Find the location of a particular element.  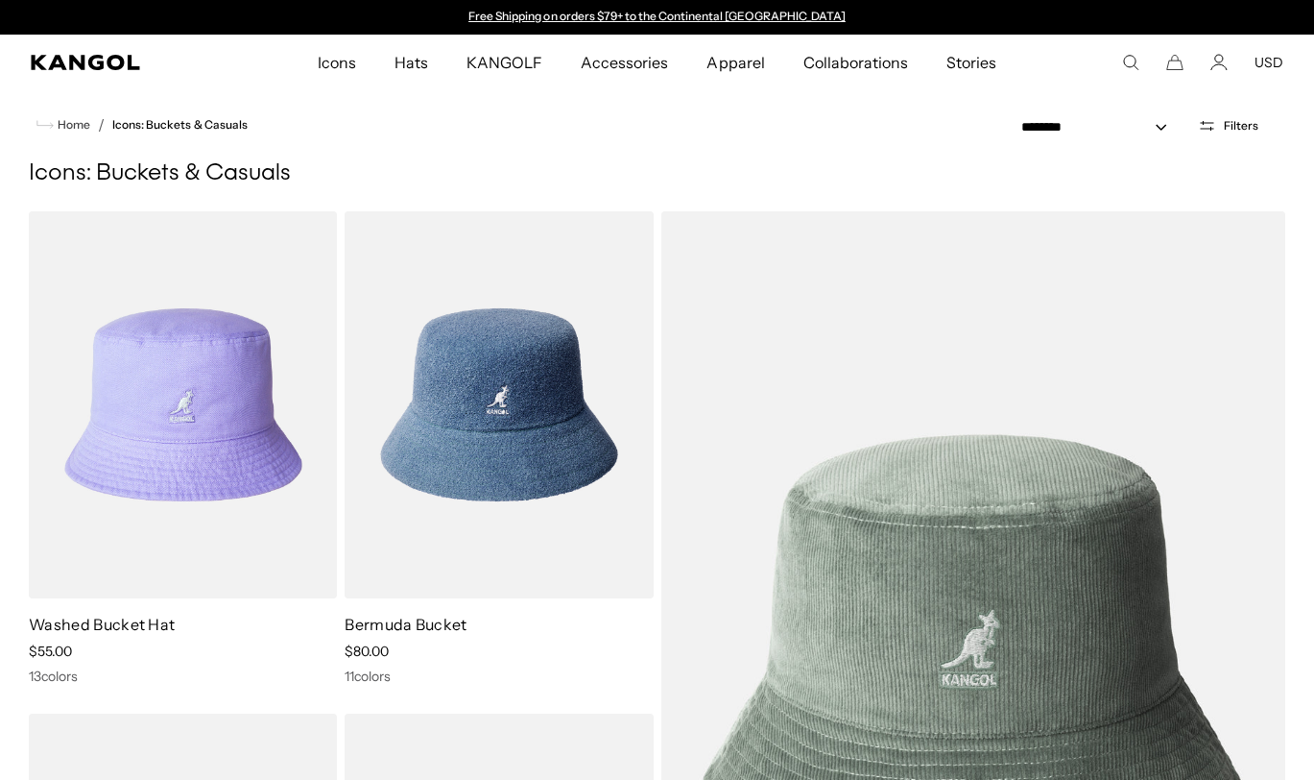

button: Open filters is located at coordinates (1228, 126).